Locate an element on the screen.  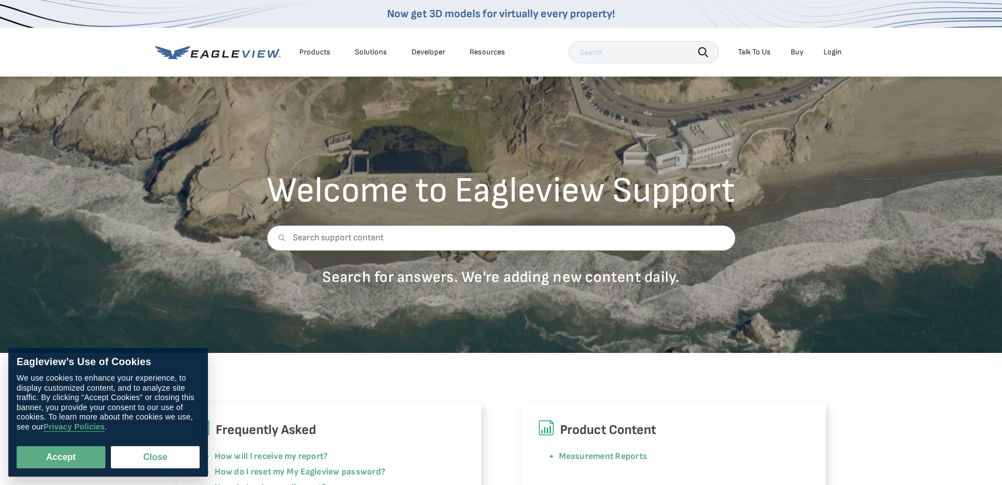
div: Talk To Us is located at coordinates (754, 52).